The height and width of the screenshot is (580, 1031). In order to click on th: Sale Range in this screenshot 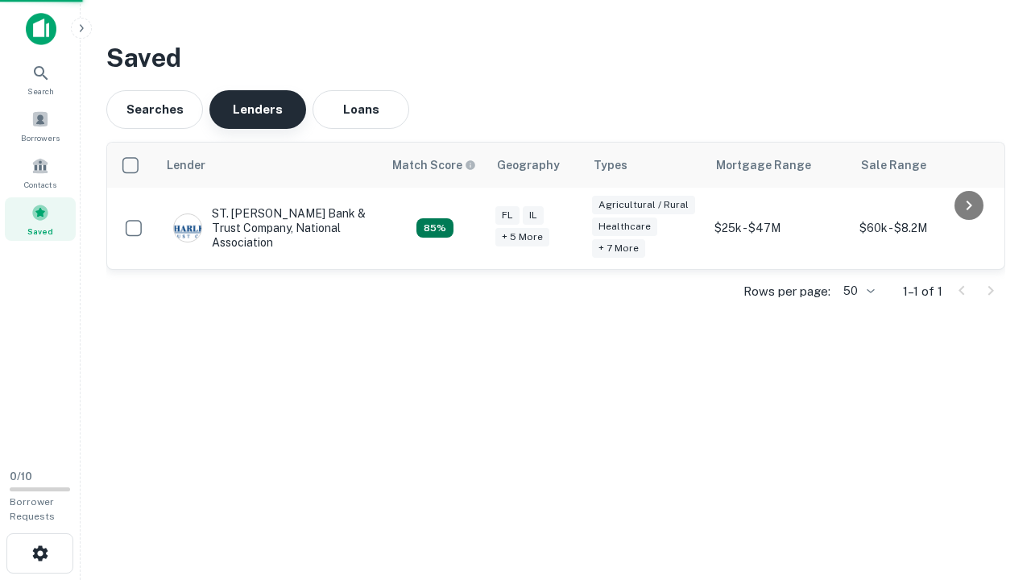, I will do `click(924, 165)`.